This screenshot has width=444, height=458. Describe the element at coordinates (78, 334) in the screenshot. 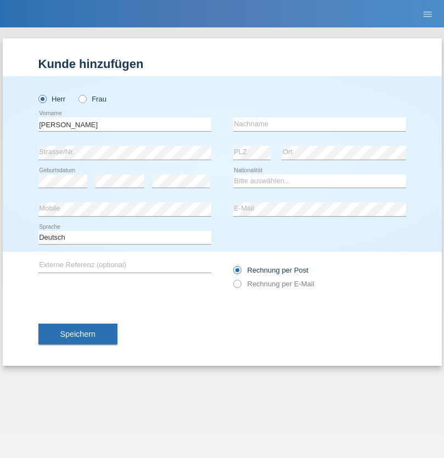

I see `button: Speichern` at that location.